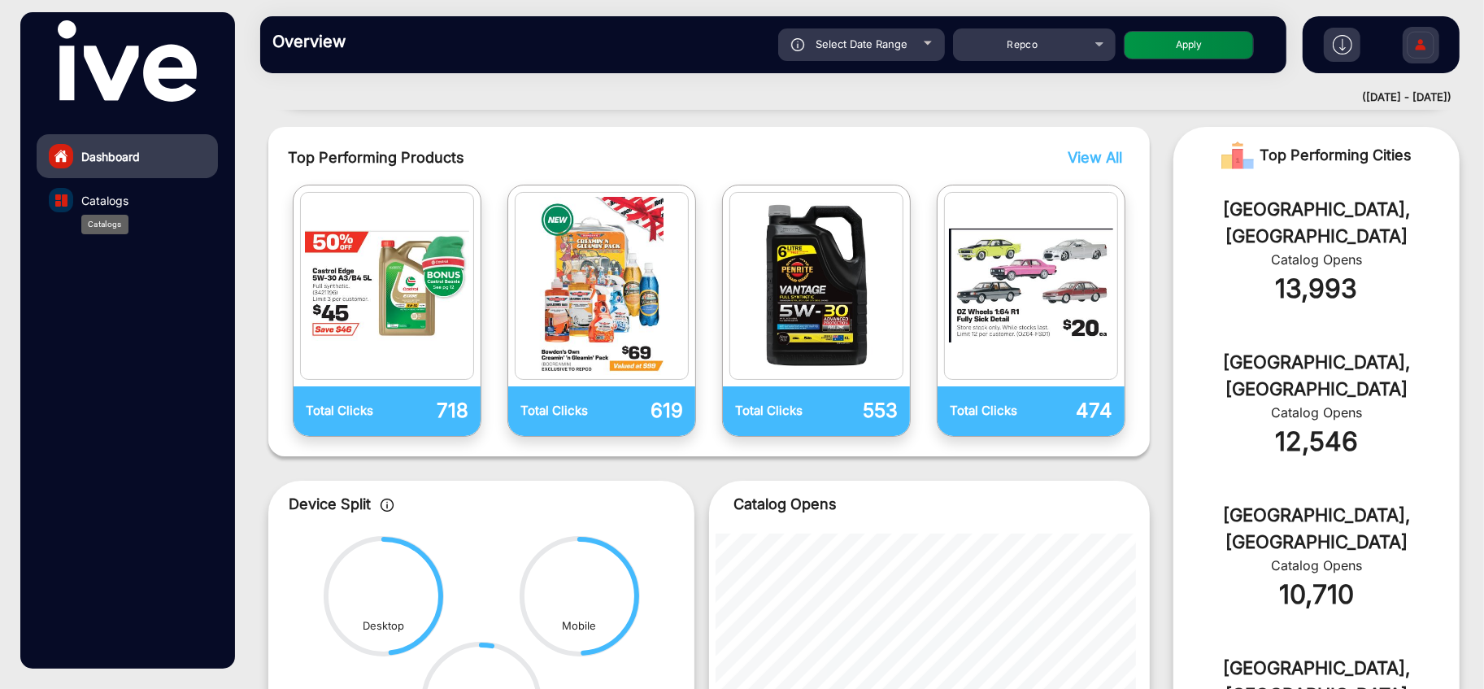 The width and height of the screenshot is (1484, 689). What do you see at coordinates (1094, 157) in the screenshot?
I see `span: View All` at bounding box center [1094, 157].